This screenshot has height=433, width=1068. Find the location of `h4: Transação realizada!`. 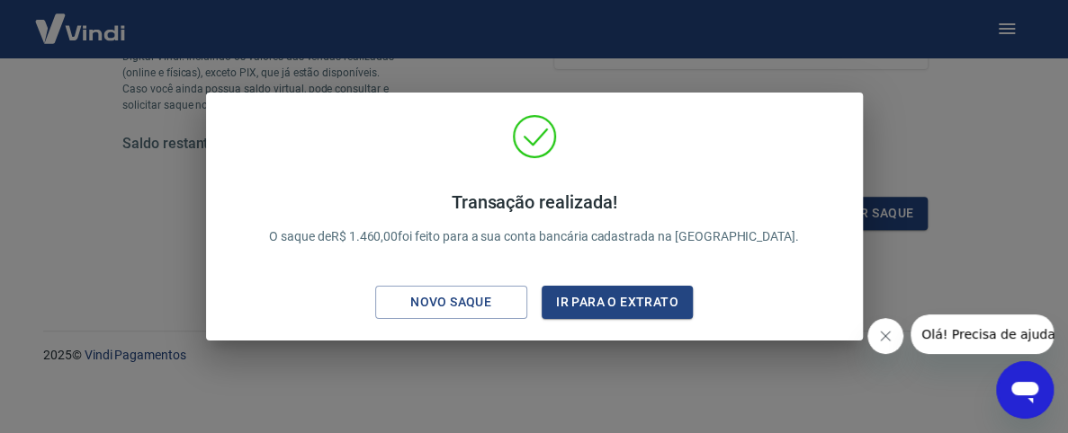

h4: Transação realizada! is located at coordinates (533, 202).